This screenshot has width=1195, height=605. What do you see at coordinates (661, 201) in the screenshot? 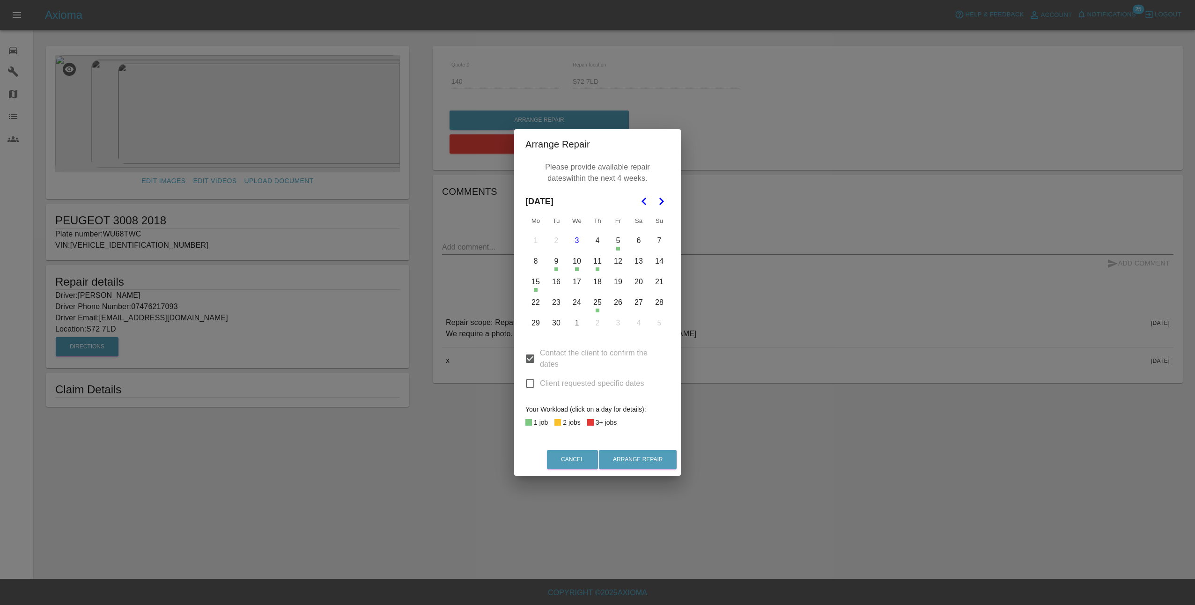
I see `button: Go to the Next Month` at bounding box center [661, 201].